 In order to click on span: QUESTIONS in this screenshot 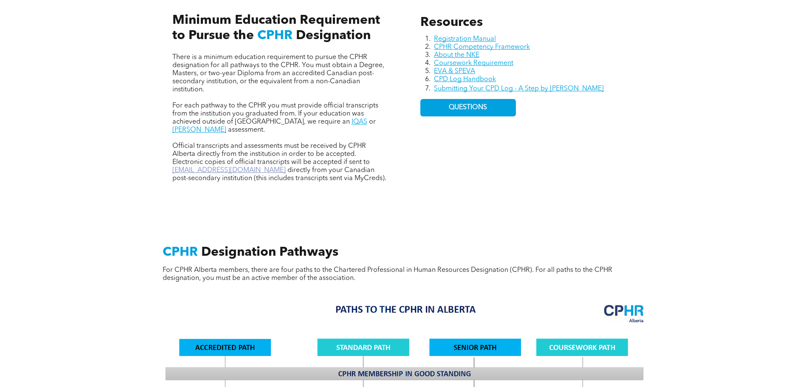, I will do `click(468, 107)`.